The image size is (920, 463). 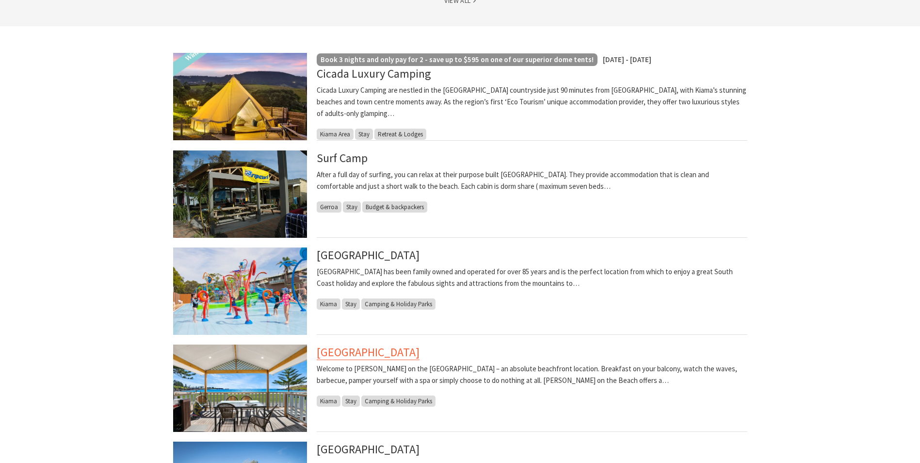 I want to click on img: Kendalls on the Beach Holiday Park, so click(x=240, y=388).